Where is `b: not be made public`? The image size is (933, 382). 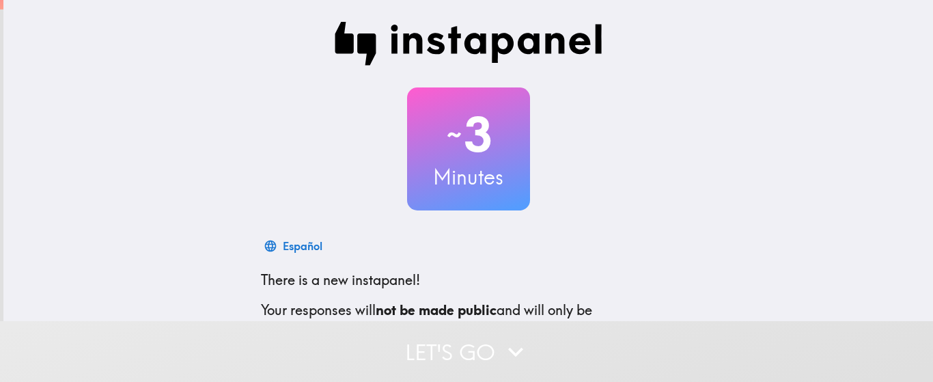 b: not be made public is located at coordinates (436, 309).